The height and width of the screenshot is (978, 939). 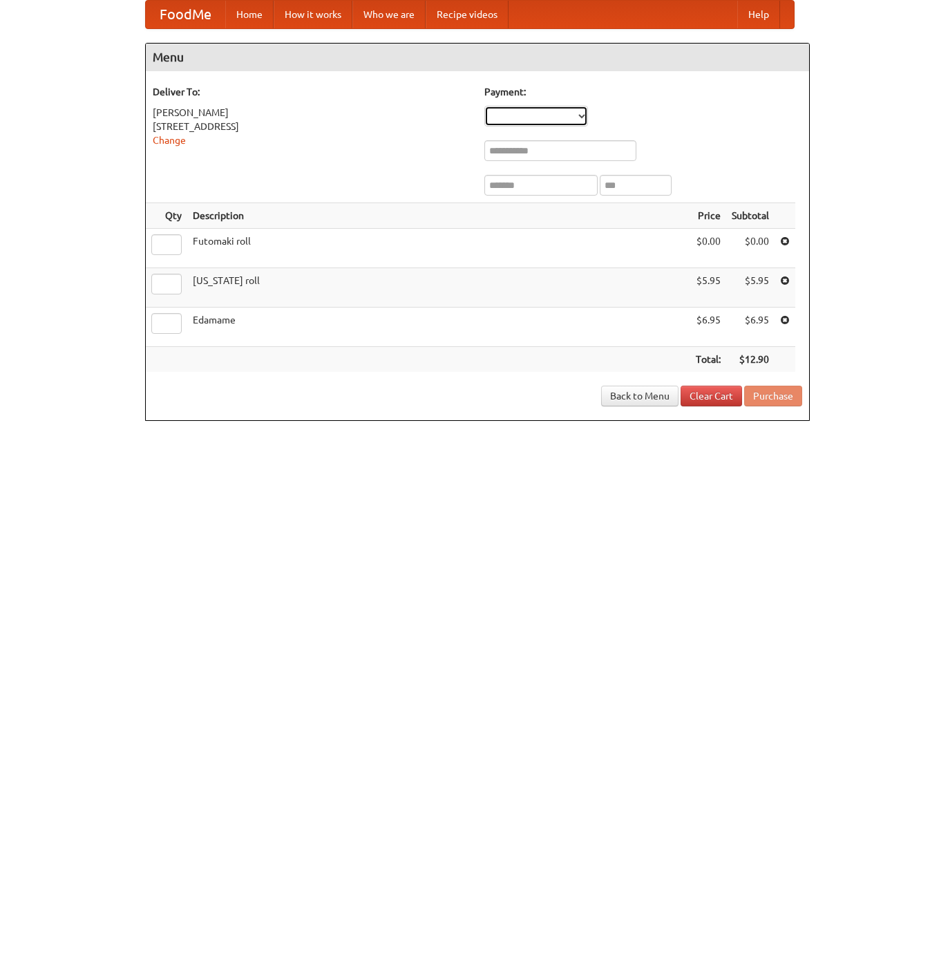 I want to click on td: Futomaki roll, so click(x=439, y=248).